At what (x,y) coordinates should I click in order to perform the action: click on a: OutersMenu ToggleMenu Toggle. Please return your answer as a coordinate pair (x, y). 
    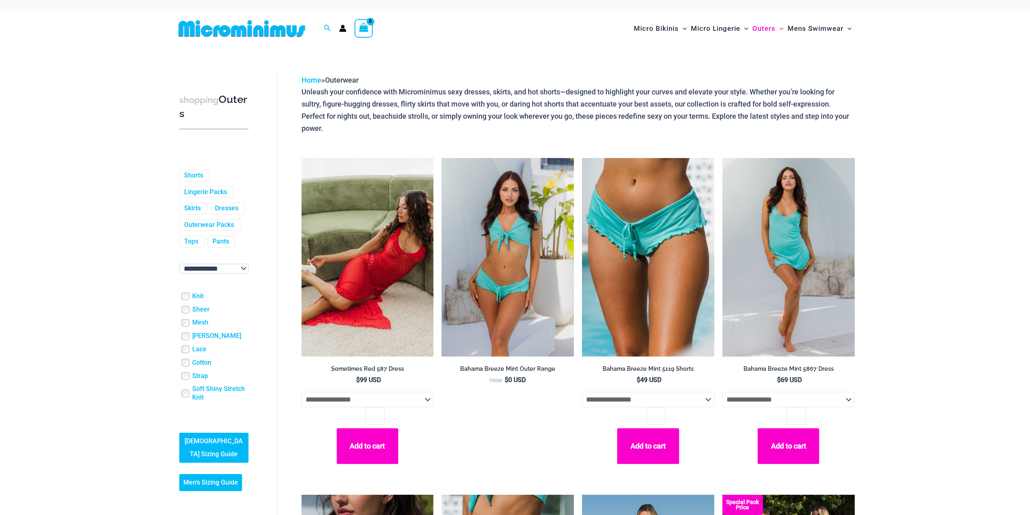
    Looking at the image, I should click on (768, 28).